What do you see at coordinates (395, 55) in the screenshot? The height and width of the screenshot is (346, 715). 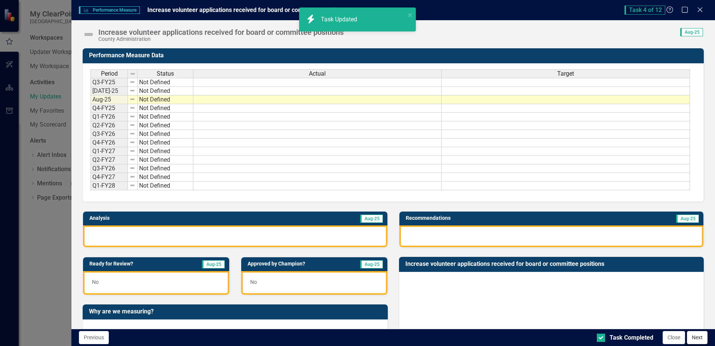 I see `h3: Performance Measure Data` at bounding box center [395, 55].